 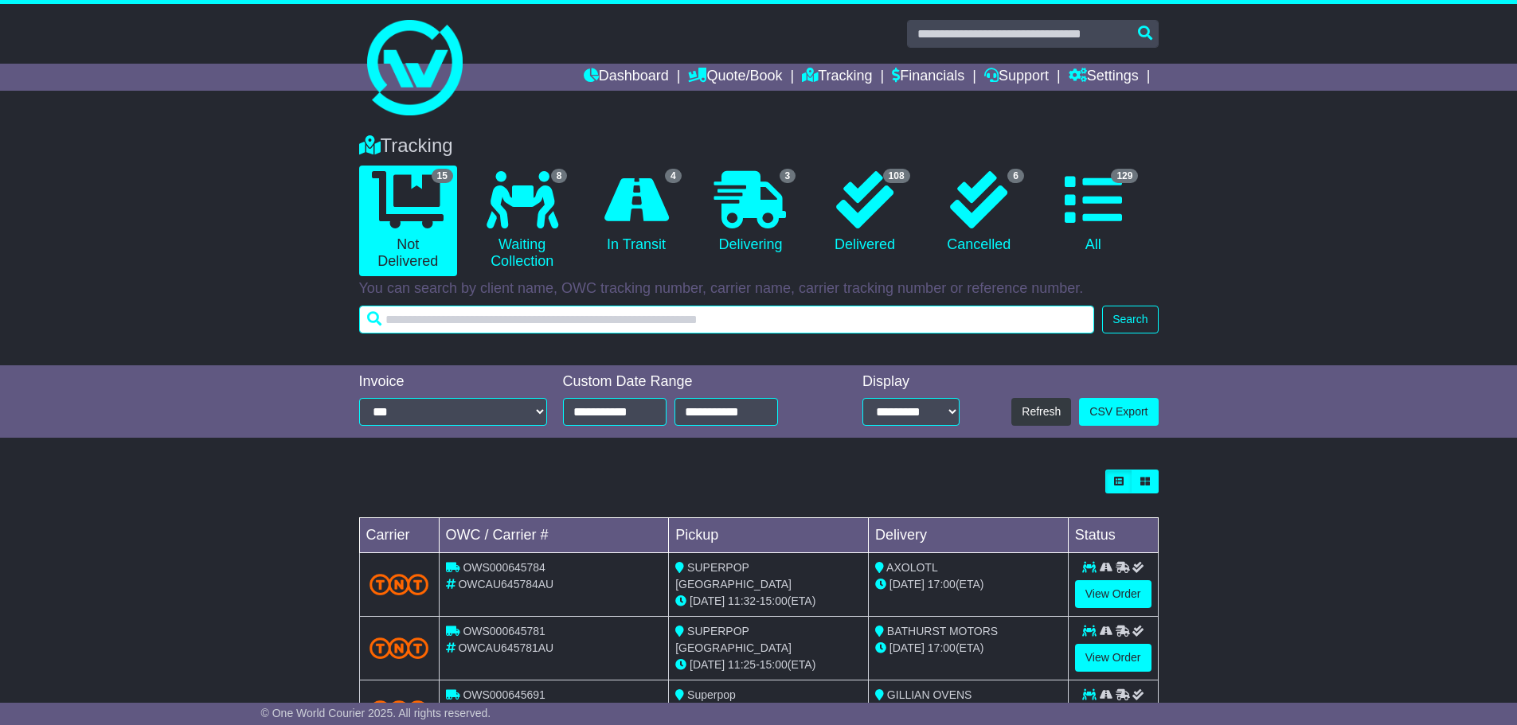 What do you see at coordinates (673, 176) in the screenshot?
I see `span: 4` at bounding box center [673, 176].